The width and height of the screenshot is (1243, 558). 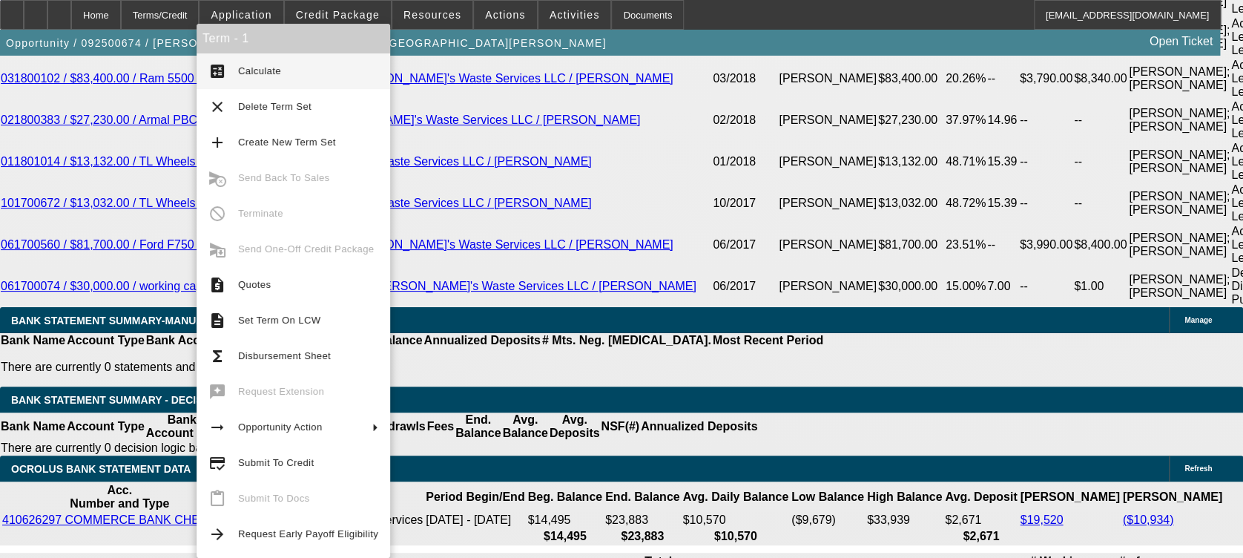 I want to click on td: 23.51%, so click(x=965, y=245).